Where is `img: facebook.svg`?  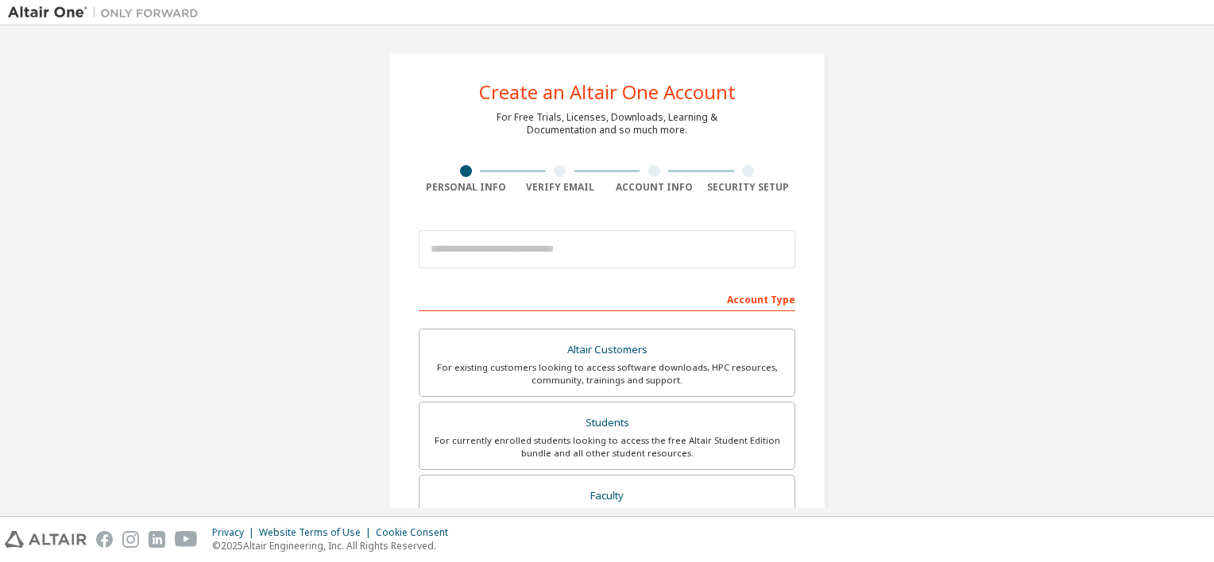 img: facebook.svg is located at coordinates (104, 539).